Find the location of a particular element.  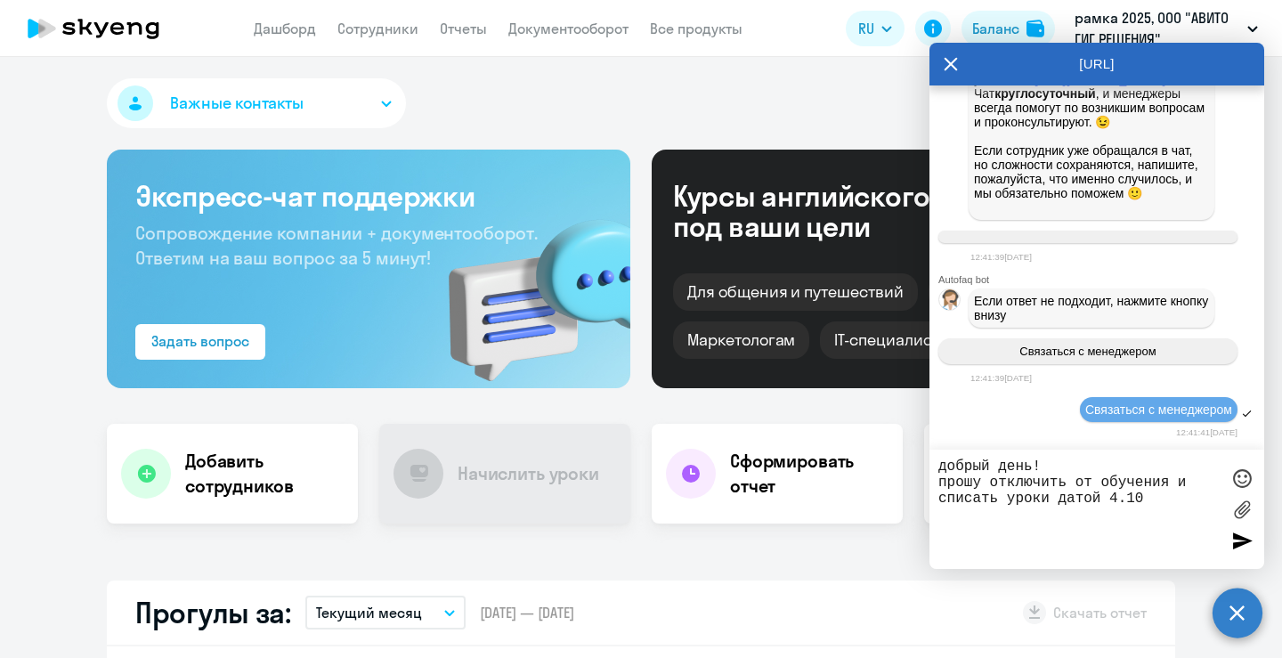

h4: Добавить сотрудников is located at coordinates (264, 474).